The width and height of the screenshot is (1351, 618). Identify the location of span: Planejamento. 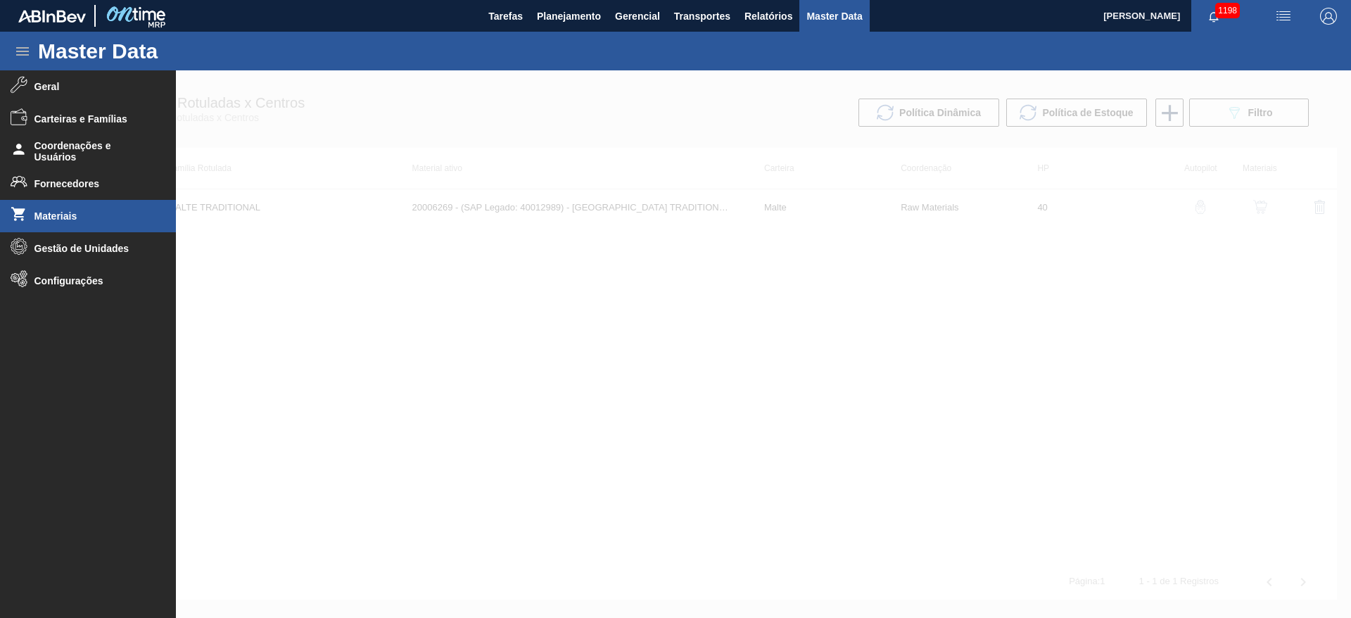
(568, 16).